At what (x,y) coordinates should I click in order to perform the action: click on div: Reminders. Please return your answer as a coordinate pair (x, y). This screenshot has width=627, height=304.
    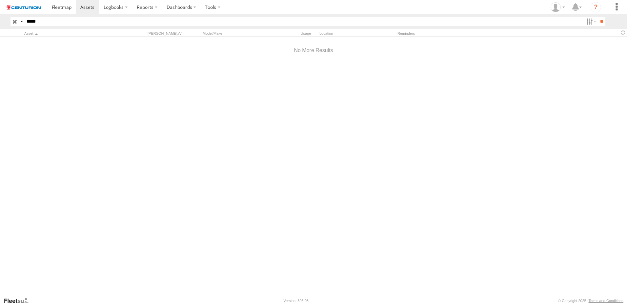
    Looking at the image, I should click on (450, 33).